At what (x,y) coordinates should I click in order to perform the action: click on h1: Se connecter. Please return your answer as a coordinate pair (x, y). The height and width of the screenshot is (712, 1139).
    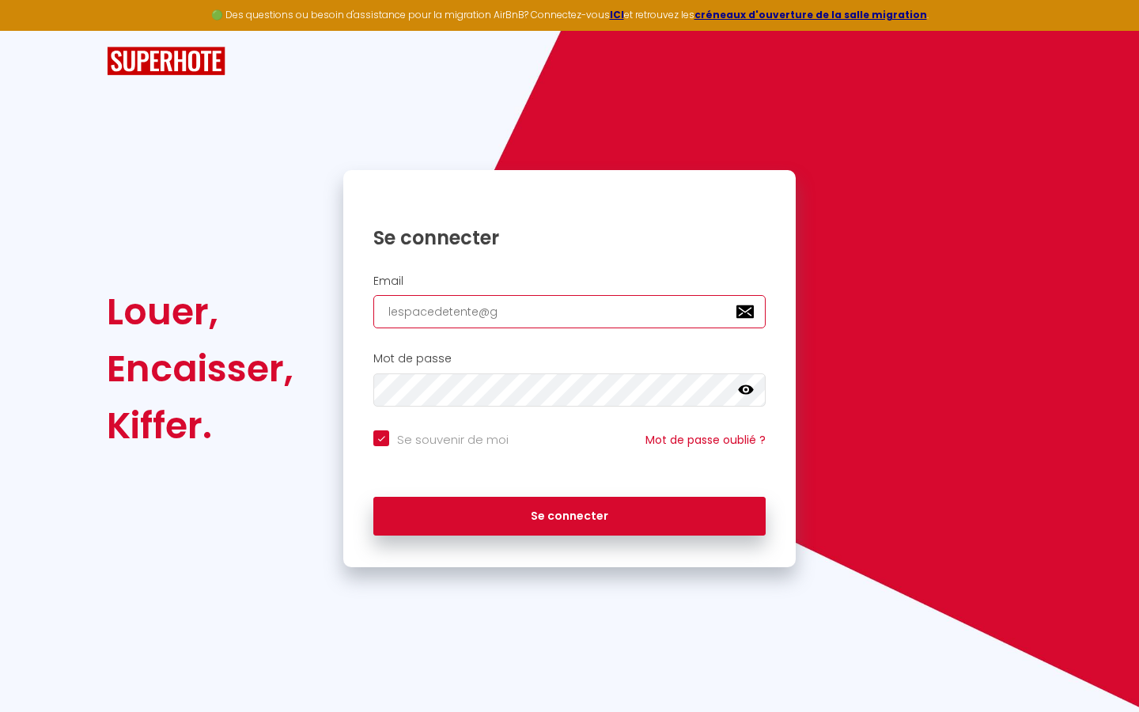
    Looking at the image, I should click on (569, 237).